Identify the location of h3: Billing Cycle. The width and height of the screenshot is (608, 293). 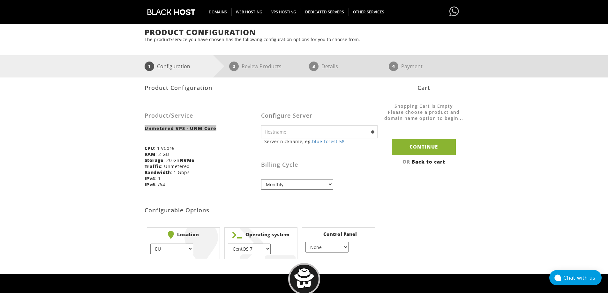
(319, 165).